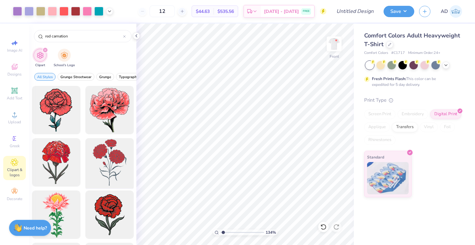  Describe the element at coordinates (380, 114) in the screenshot. I see `div: Screen Print` at that location.